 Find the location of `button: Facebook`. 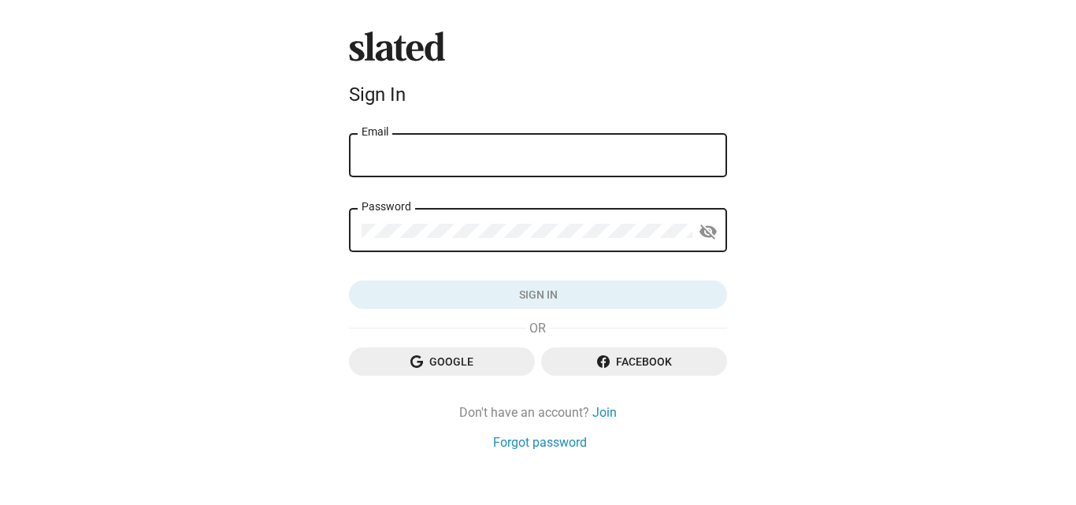

button: Facebook is located at coordinates (634, 362).